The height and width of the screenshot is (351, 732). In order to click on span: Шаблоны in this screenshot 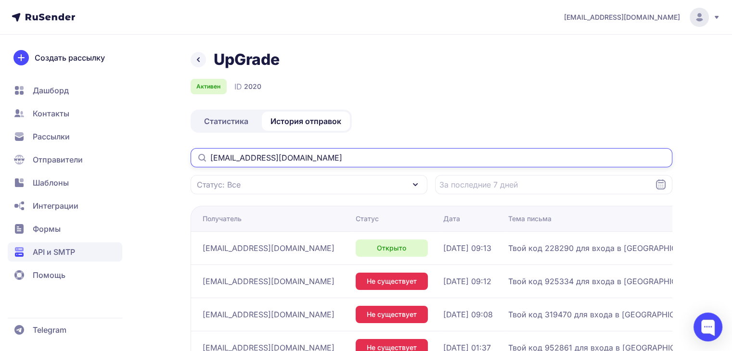, I will do `click(51, 183)`.